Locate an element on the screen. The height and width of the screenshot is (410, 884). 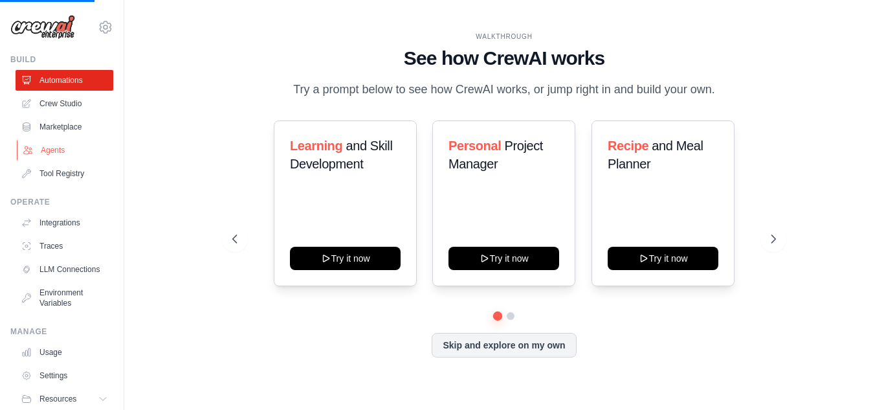
div: Build is located at coordinates (61, 60).